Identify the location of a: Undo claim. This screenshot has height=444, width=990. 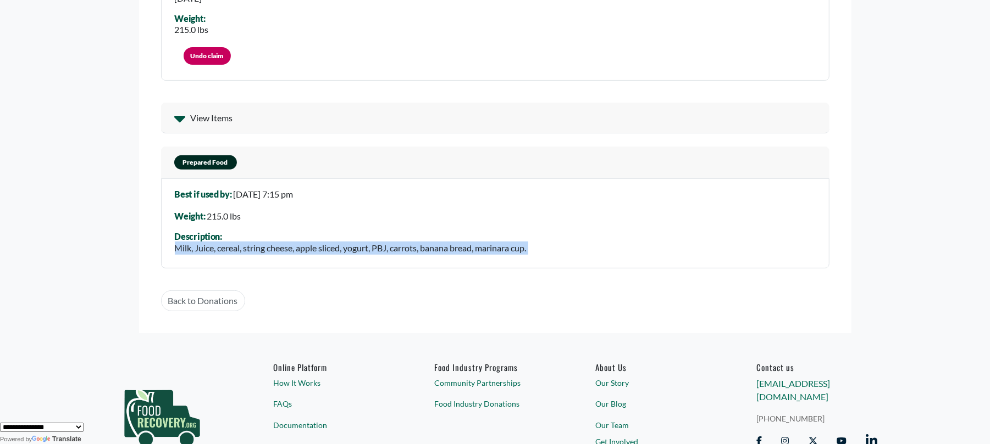
(207, 56).